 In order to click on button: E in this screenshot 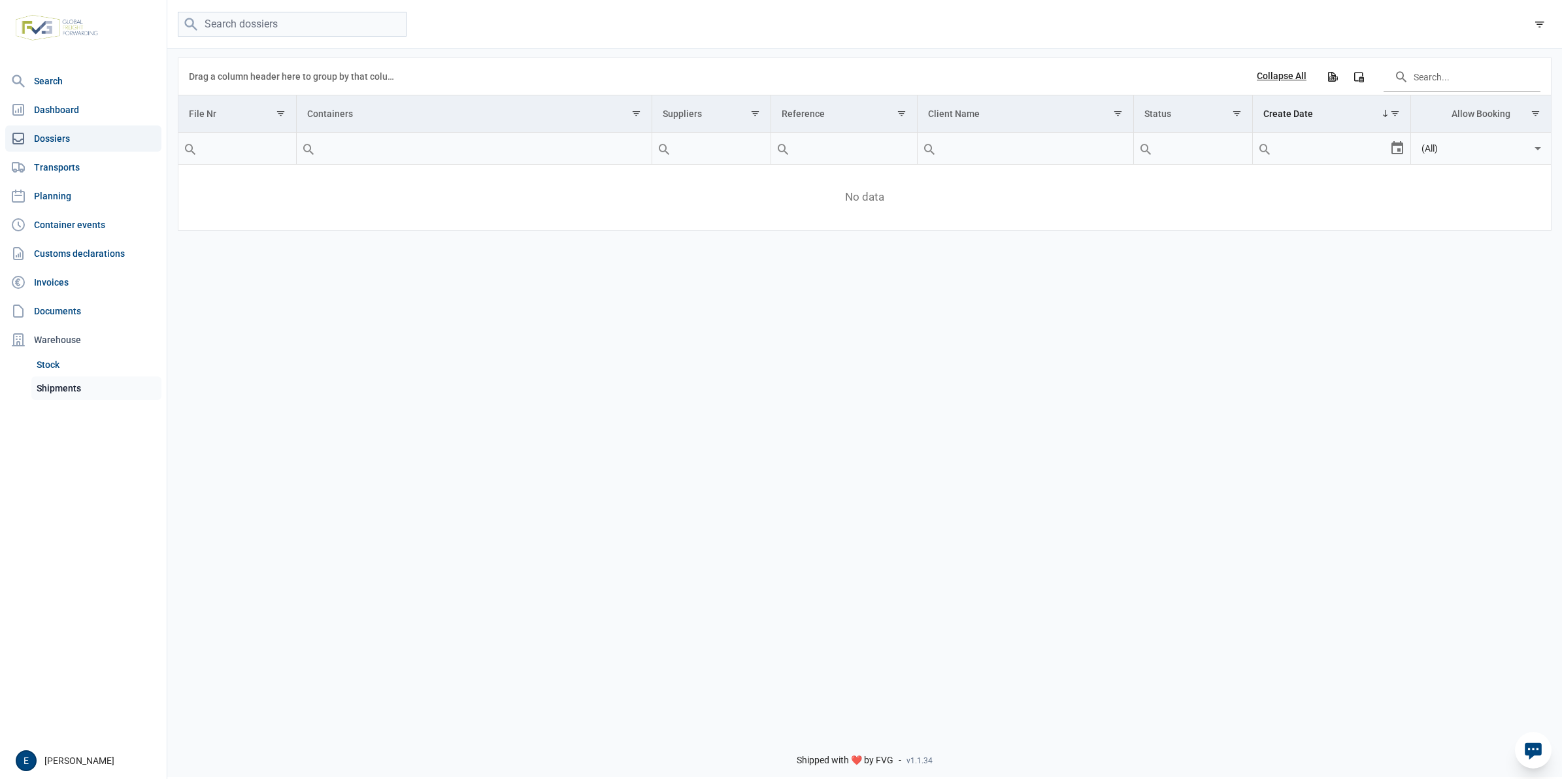, I will do `click(26, 761)`.